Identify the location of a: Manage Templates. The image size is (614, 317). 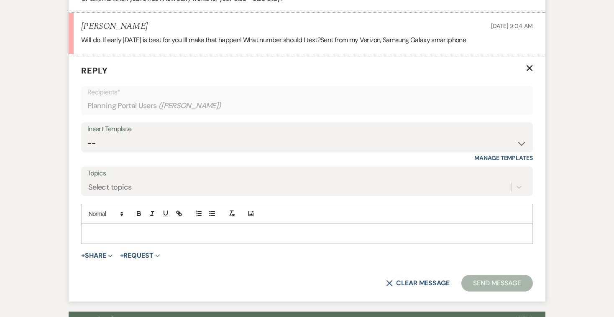
(503, 158).